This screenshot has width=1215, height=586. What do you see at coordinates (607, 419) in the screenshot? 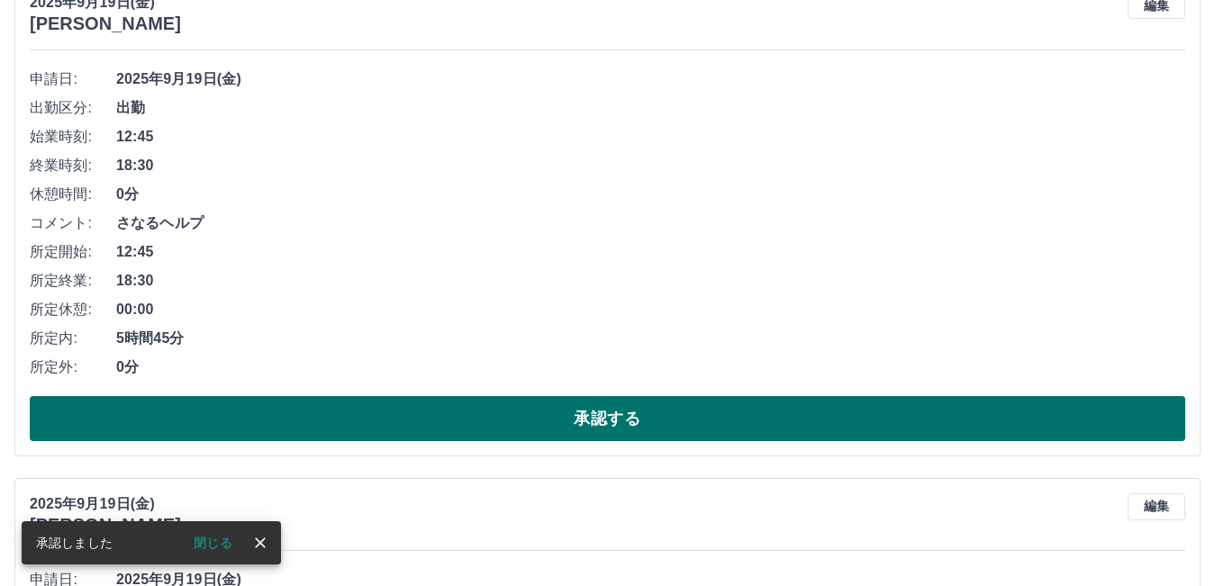
I see `button: 承認する` at bounding box center [607, 419].